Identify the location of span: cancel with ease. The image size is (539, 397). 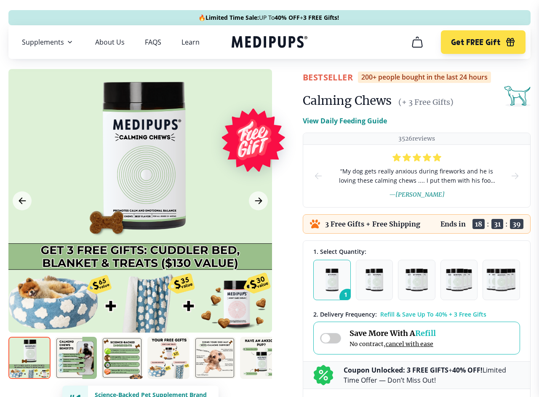
(409, 344).